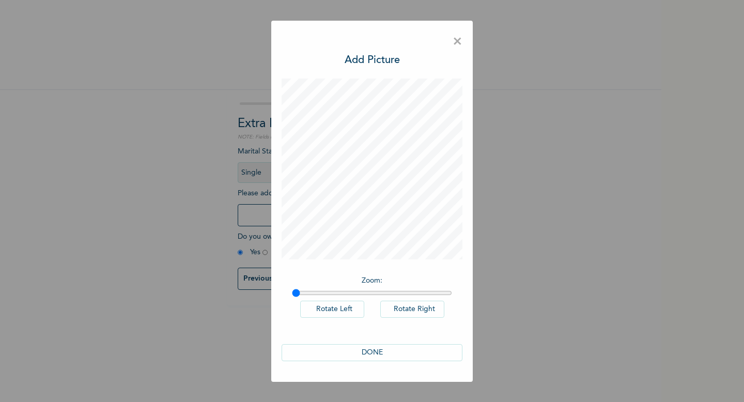 This screenshot has width=744, height=402. Describe the element at coordinates (331, 210) in the screenshot. I see `span: Please add a recent Passport Photograph` at that location.